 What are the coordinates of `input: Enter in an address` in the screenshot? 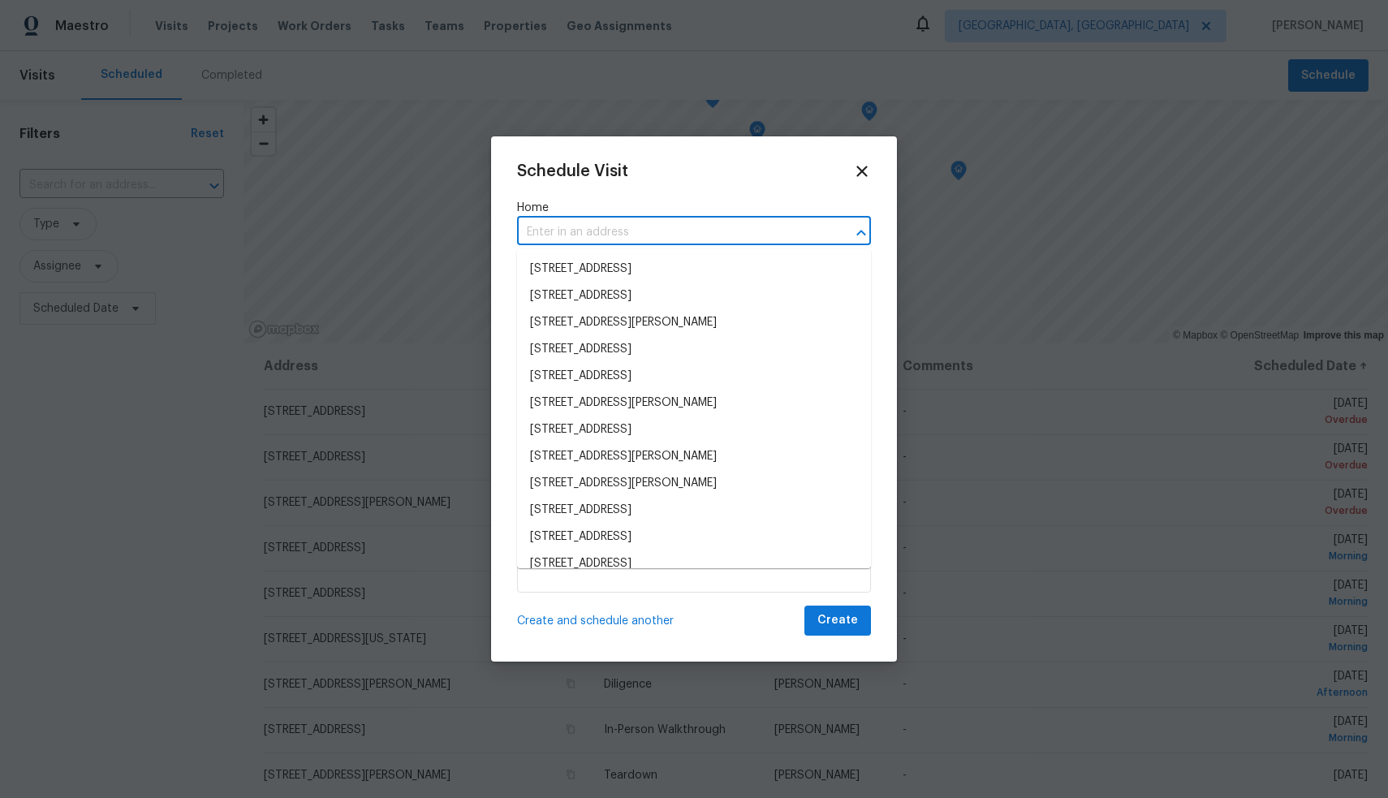 It's located at (671, 232).